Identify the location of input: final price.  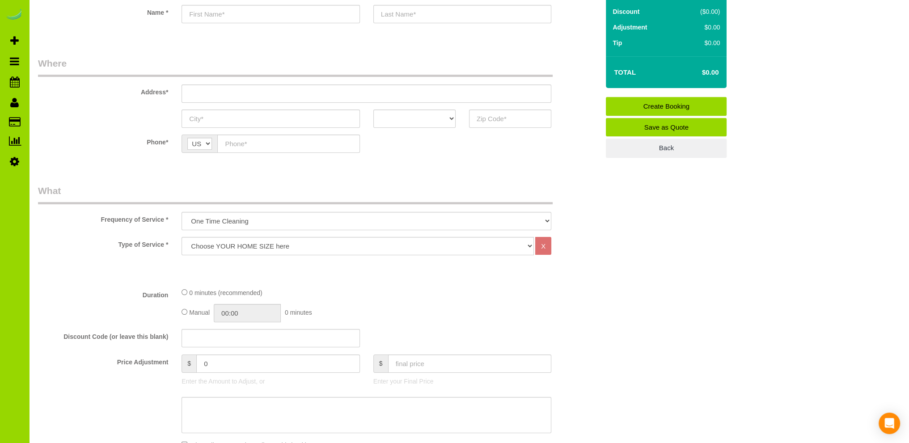
(470, 364).